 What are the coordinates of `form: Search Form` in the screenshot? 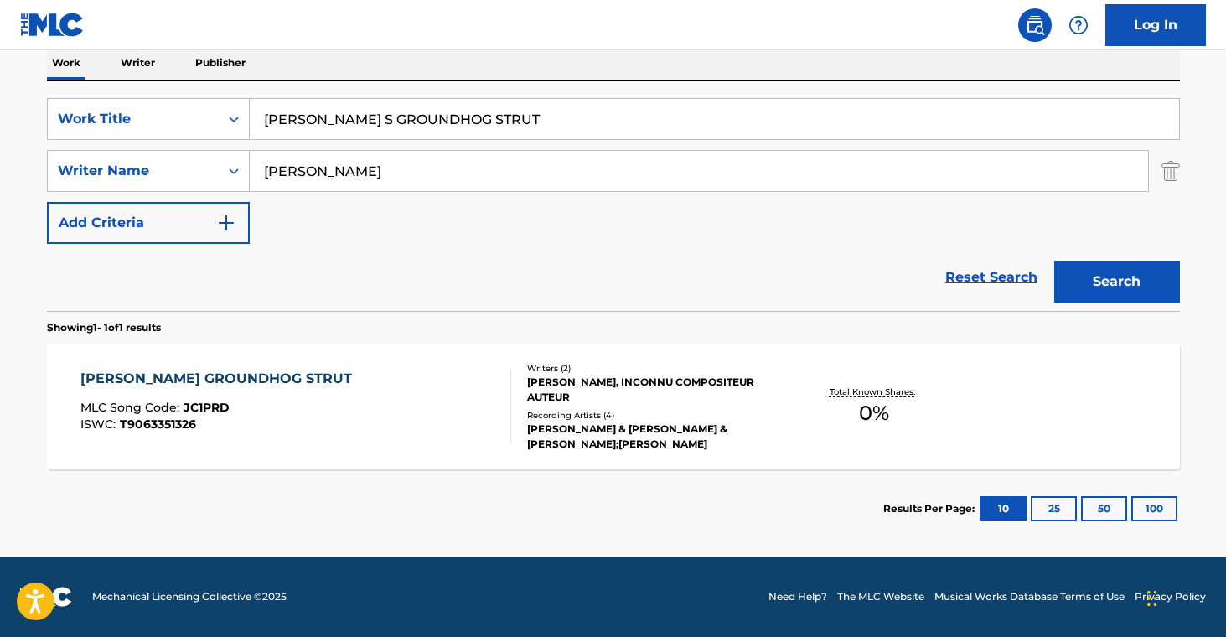 It's located at (613, 204).